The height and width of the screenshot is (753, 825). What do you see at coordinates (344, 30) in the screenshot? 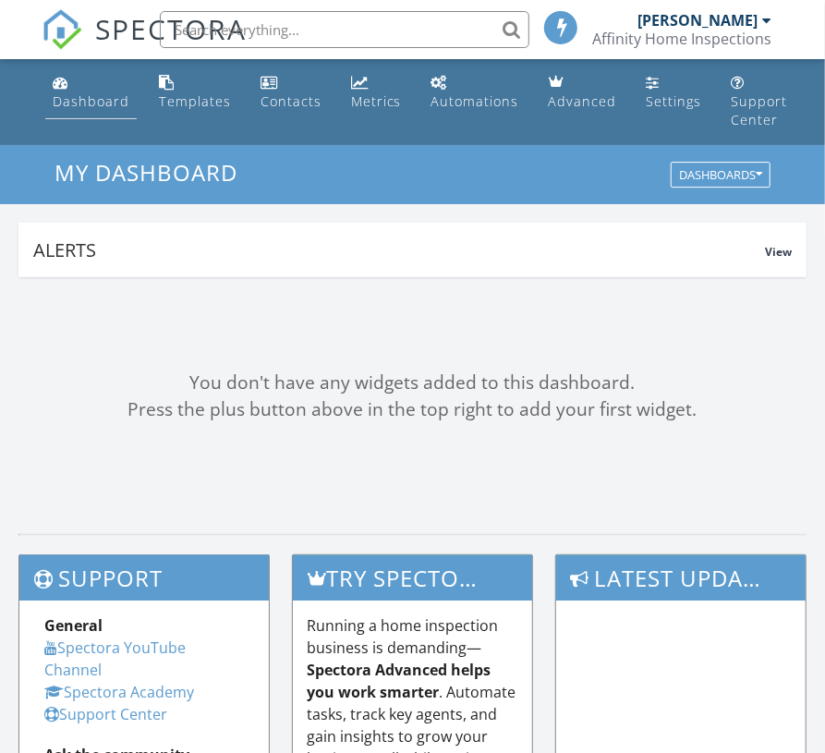
I see `input: Search everything...` at bounding box center [344, 30].